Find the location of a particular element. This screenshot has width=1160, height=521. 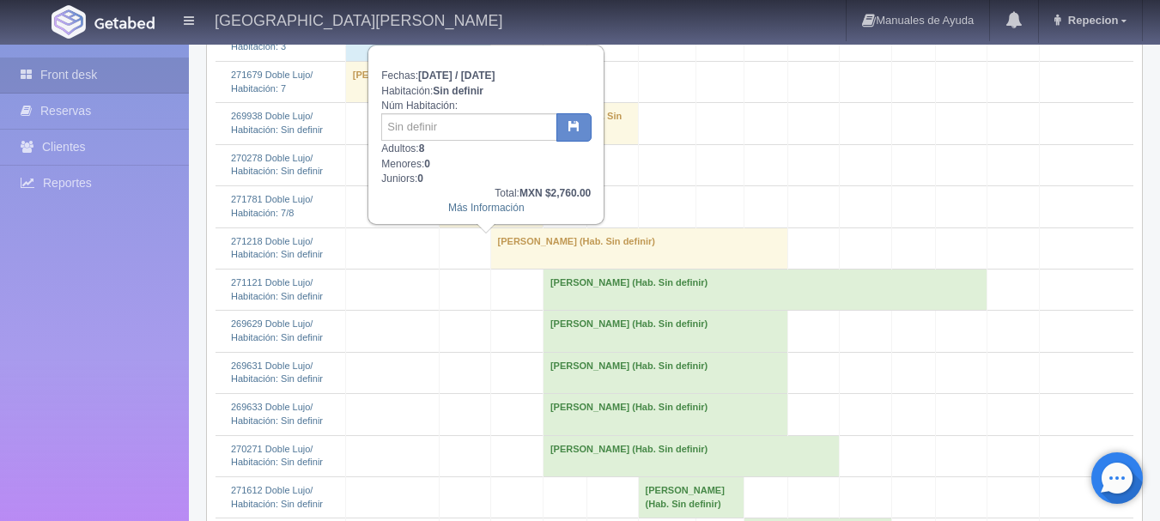

a: 269938 Doble Lujo/Habitación: Sin definir is located at coordinates (277, 123).